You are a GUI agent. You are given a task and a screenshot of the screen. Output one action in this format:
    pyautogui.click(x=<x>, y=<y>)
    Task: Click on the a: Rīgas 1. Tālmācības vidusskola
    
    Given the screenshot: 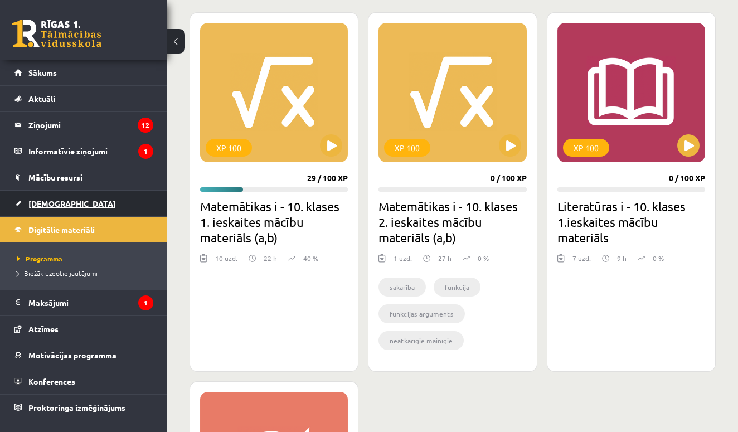 What is the action you would take?
    pyautogui.click(x=57, y=33)
    